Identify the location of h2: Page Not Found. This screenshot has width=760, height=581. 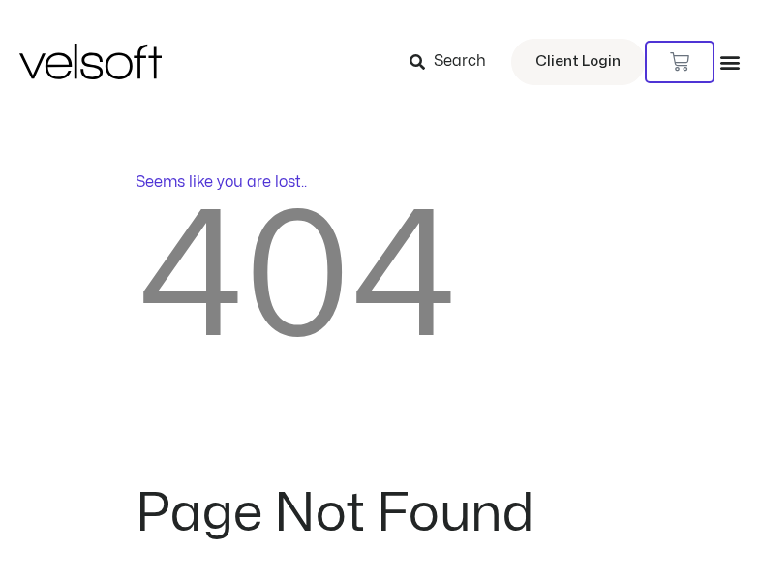
(380, 514).